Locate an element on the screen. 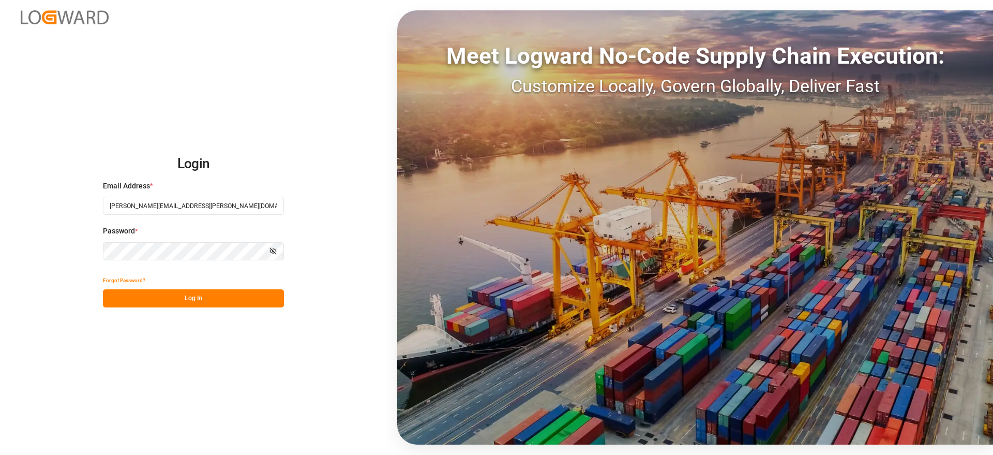 The image size is (993, 455). img: Logward_new_orange.png is located at coordinates (65, 17).